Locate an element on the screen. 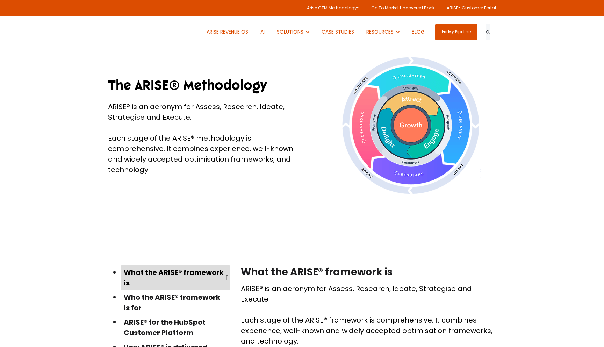 This screenshot has height=347, width=604. button: Search is located at coordinates (488, 32).